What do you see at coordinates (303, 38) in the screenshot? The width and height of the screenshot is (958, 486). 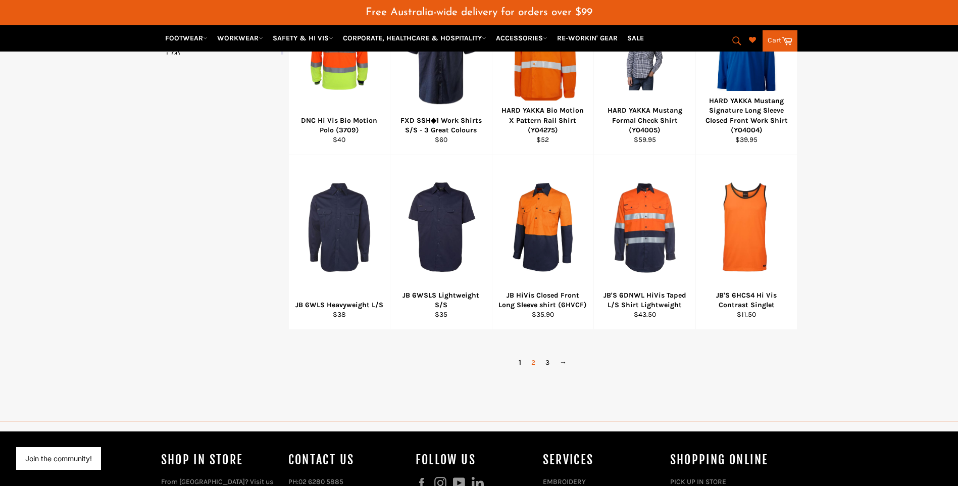 I see `a: SAFETY & HI VIS` at bounding box center [303, 38].